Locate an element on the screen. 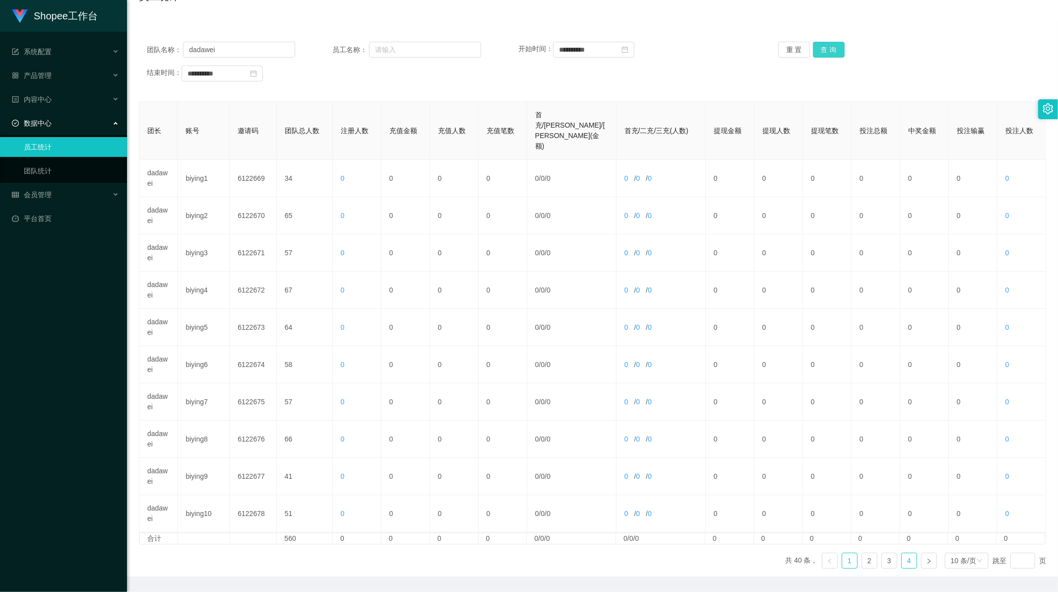  td: 合计 is located at coordinates (159, 538).